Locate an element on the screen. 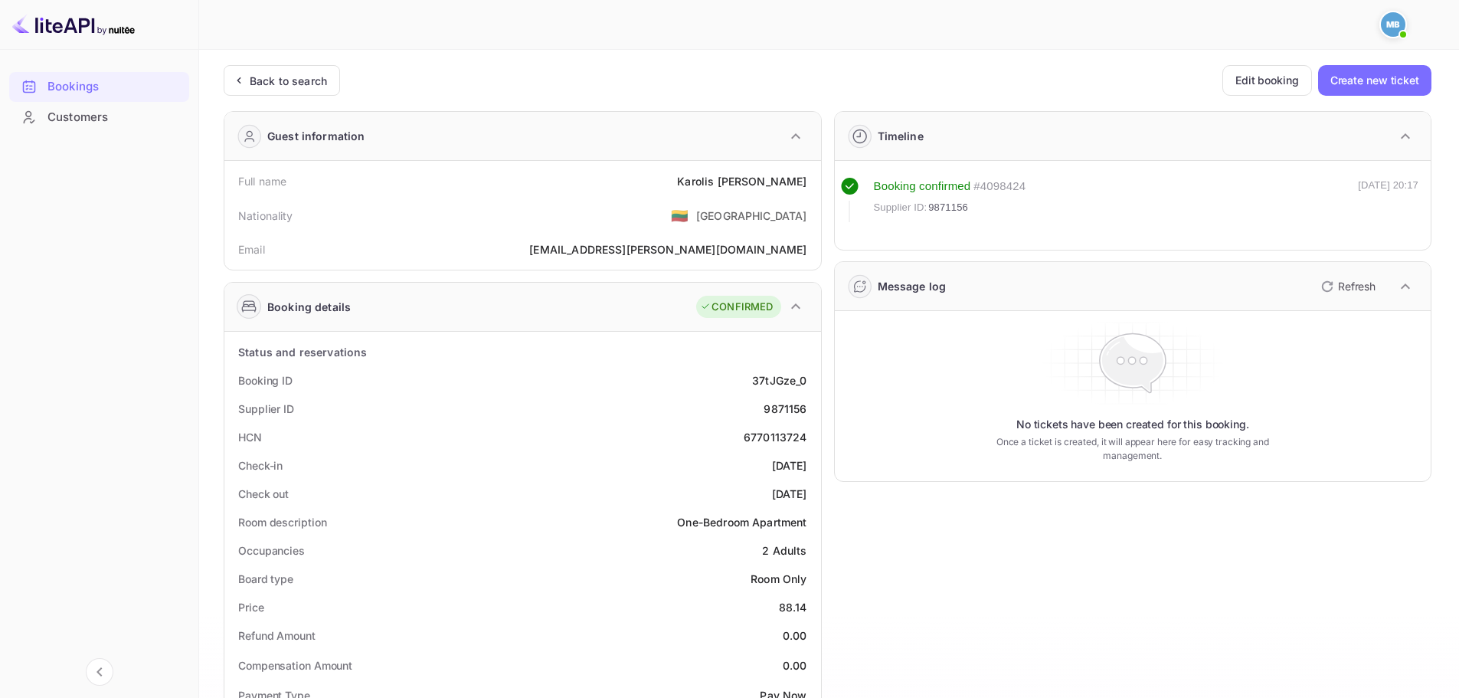  div: # 4098424 is located at coordinates (999, 186).